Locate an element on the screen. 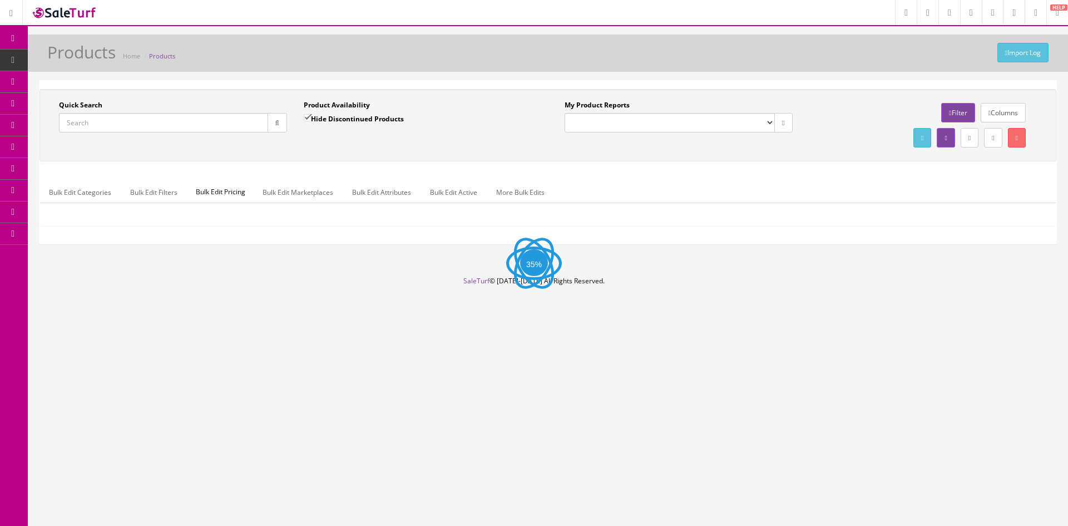  a: Columns is located at coordinates (1003, 112).